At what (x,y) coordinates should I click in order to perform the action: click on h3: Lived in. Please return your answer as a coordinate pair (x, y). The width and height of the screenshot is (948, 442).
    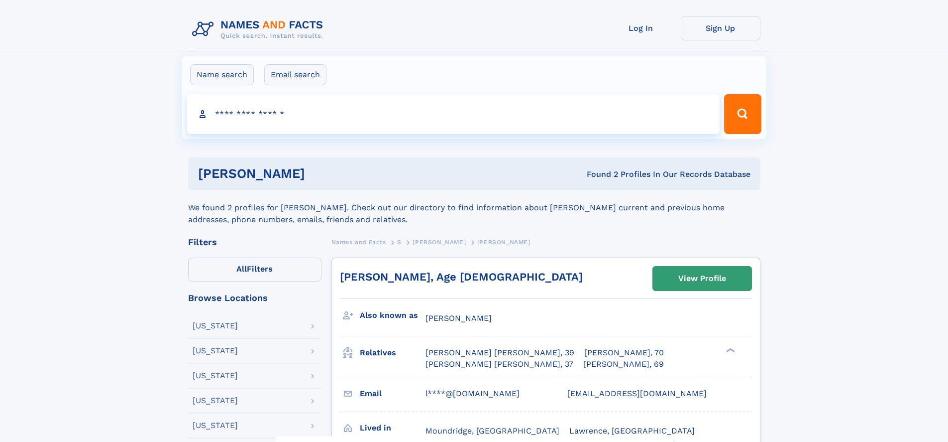
    Looking at the image, I should click on (393, 428).